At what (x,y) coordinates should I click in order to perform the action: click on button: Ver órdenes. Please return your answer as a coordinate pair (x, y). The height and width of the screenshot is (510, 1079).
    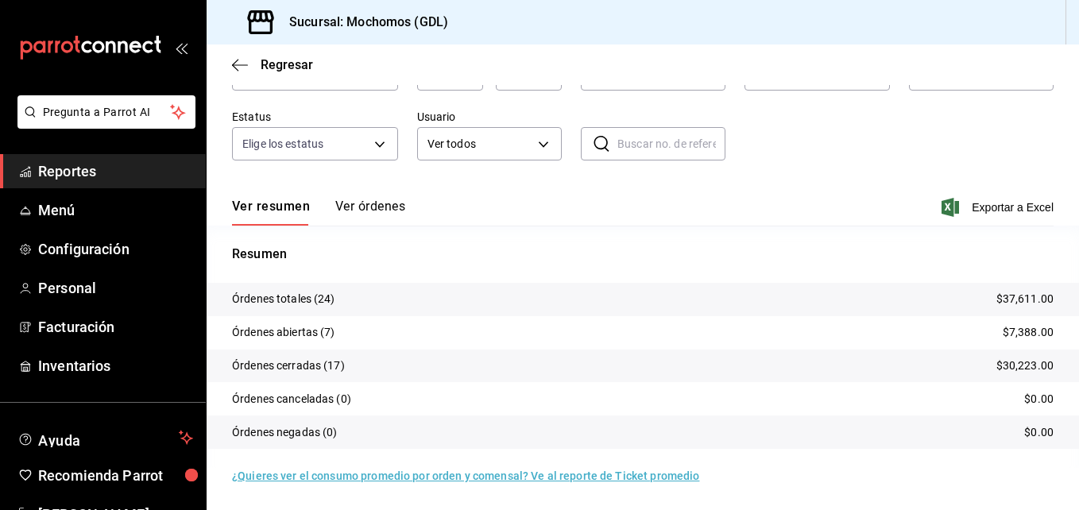
    Looking at the image, I should click on (370, 212).